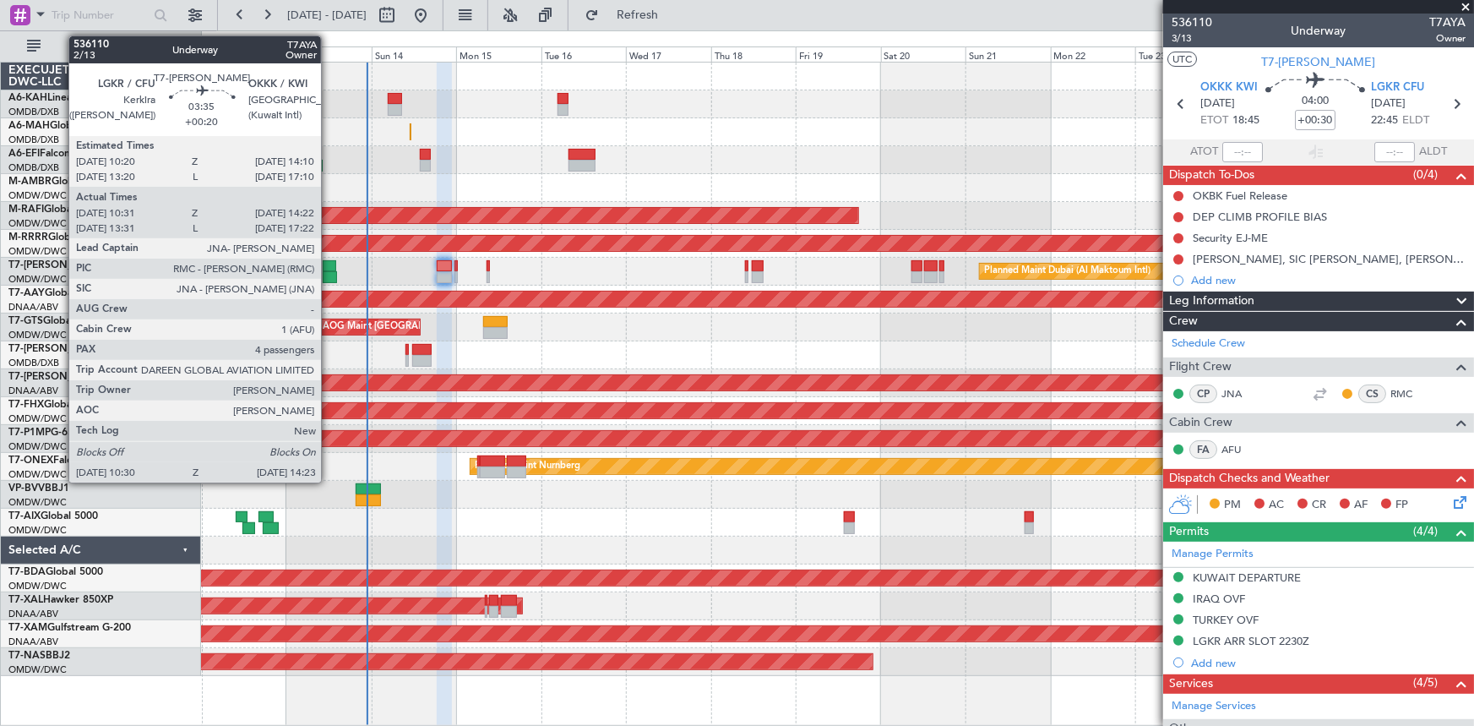  I want to click on span: LGKR CFU, so click(1397, 88).